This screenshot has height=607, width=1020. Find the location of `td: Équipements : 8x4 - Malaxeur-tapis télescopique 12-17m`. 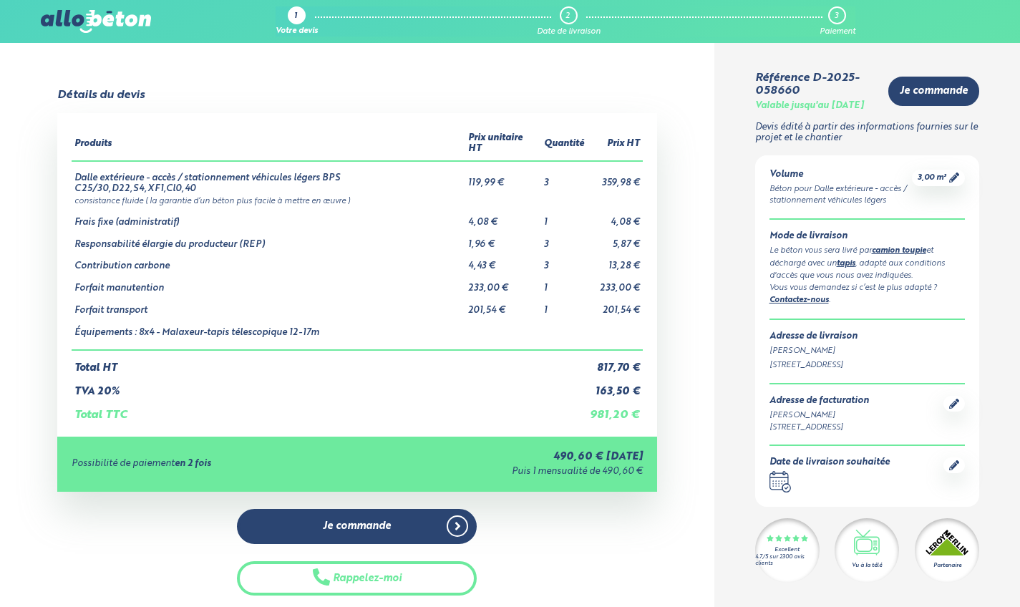

td: Équipements : 8x4 - Malaxeur-tapis télescopique 12-17m is located at coordinates (269, 334).